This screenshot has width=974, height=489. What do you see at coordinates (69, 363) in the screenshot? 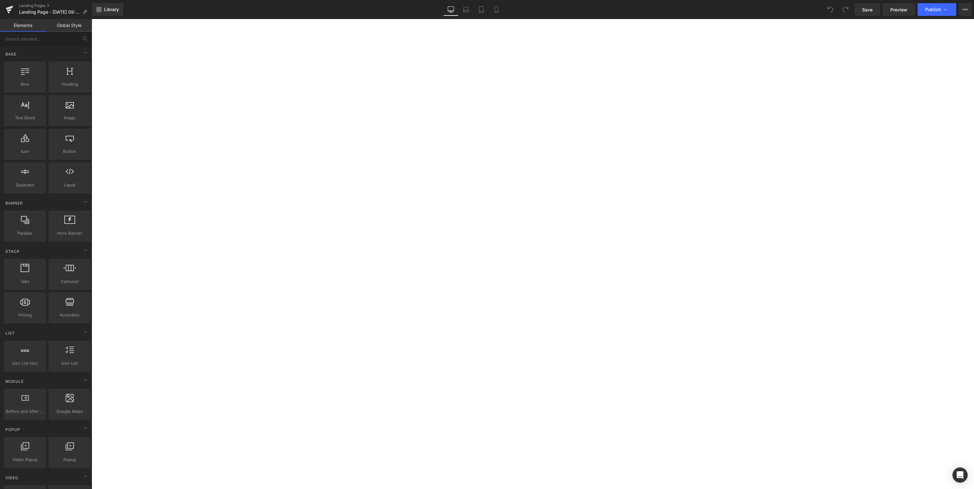
I see `span: Icon List` at bounding box center [69, 363].